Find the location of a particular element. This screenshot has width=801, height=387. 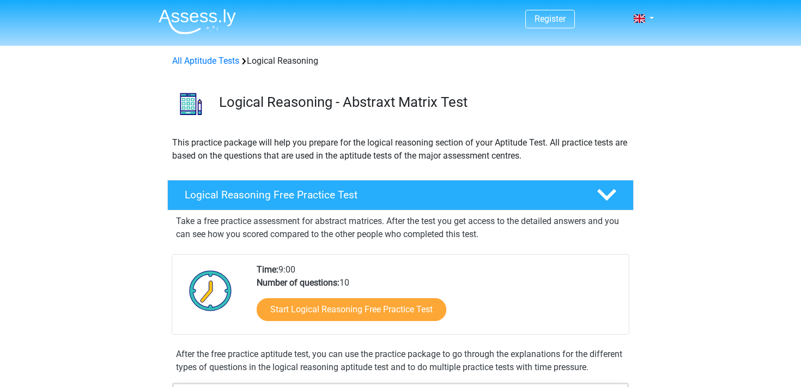

img: Clock is located at coordinates (210, 290).